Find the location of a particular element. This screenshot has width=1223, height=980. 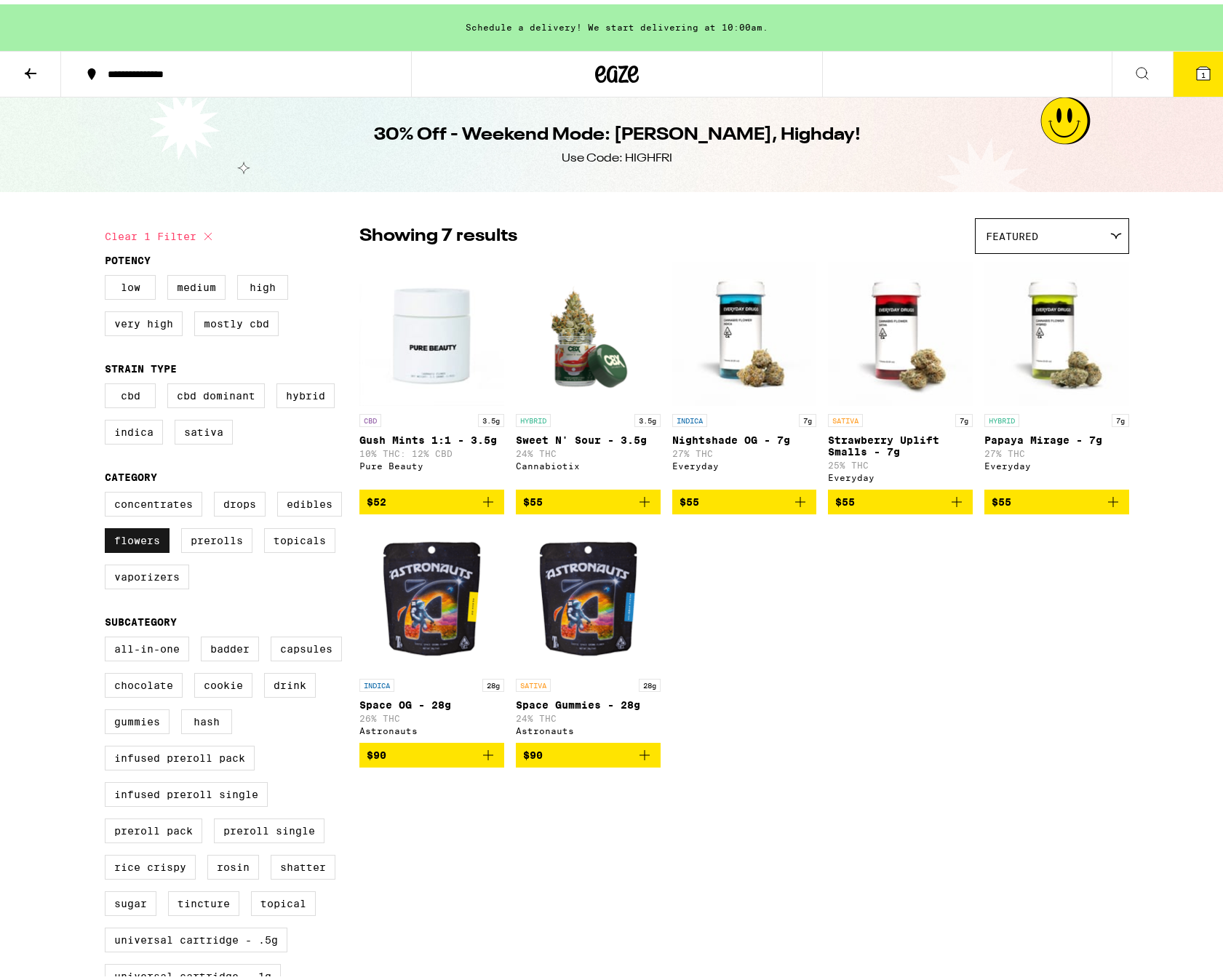

p: 25% THC is located at coordinates (900, 460).